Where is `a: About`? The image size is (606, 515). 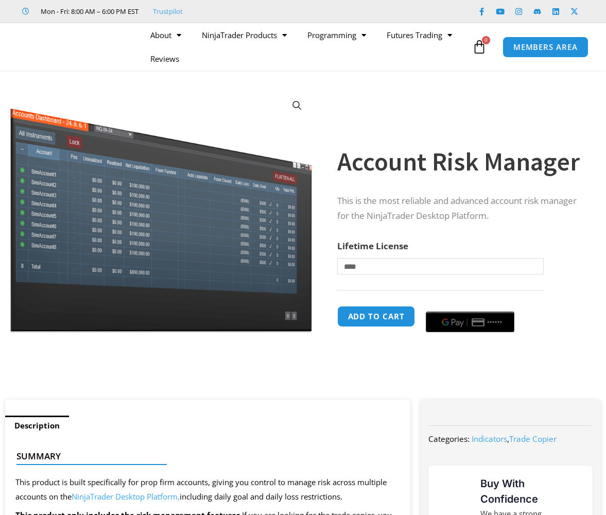 a: About is located at coordinates (166, 35).